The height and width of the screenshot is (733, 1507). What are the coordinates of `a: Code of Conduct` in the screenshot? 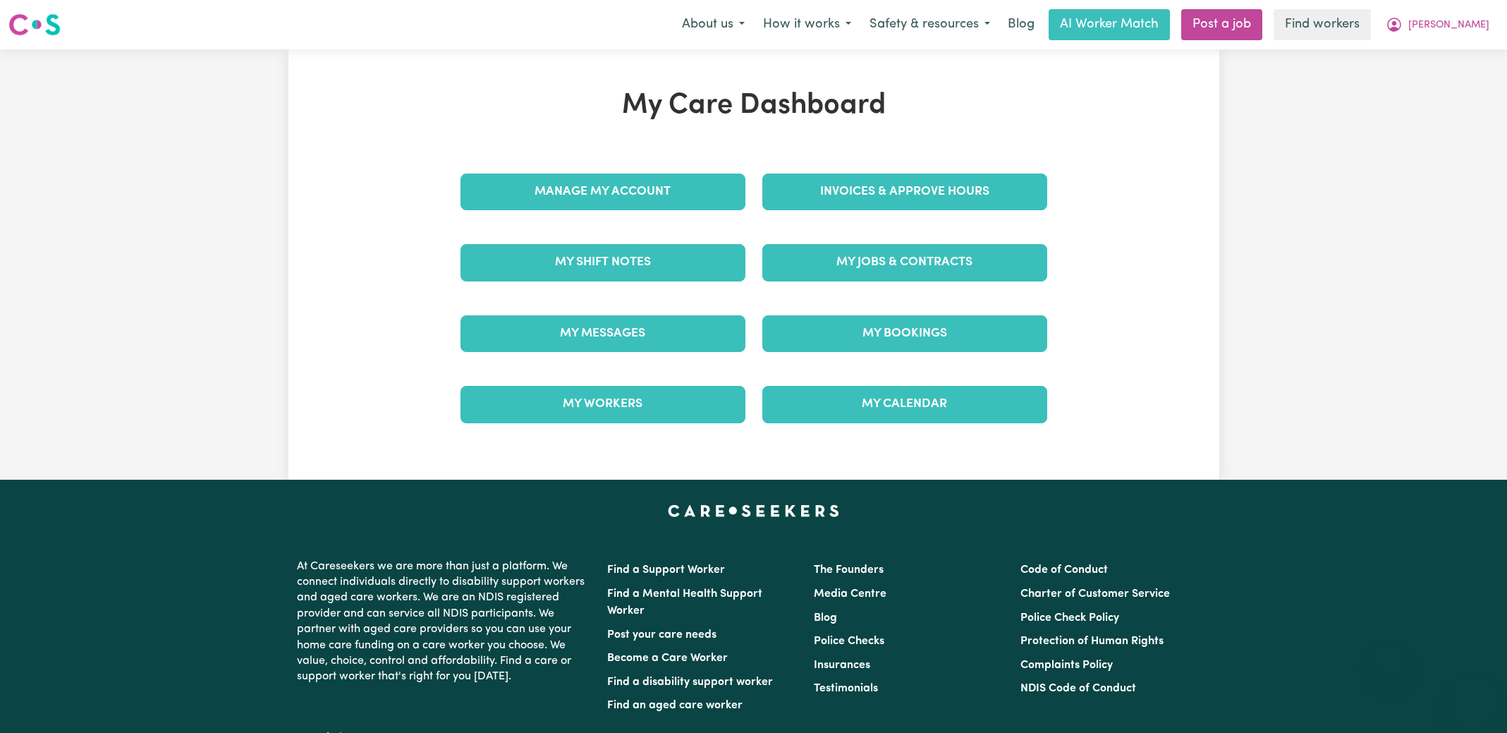 It's located at (1064, 570).